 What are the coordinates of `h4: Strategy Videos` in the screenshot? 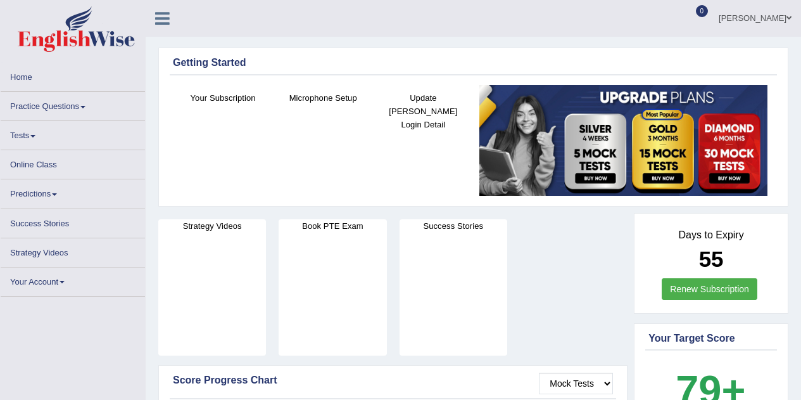 It's located at (212, 225).